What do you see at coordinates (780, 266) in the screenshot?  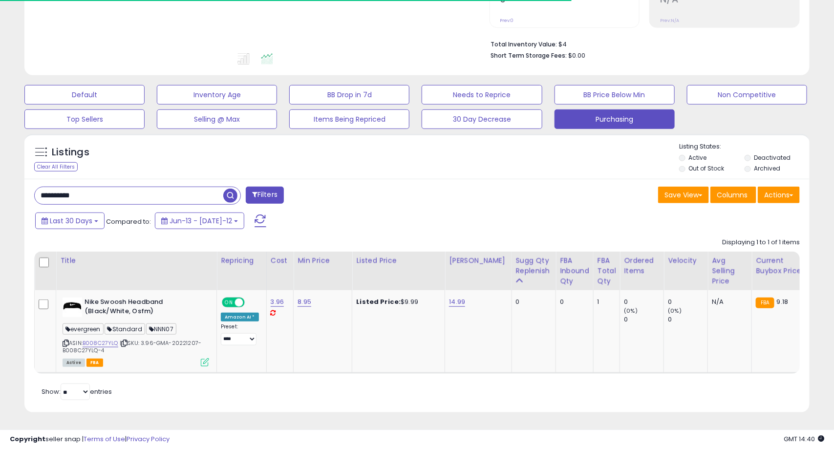 I see `div: Current Buybox Price` at bounding box center [780, 266].